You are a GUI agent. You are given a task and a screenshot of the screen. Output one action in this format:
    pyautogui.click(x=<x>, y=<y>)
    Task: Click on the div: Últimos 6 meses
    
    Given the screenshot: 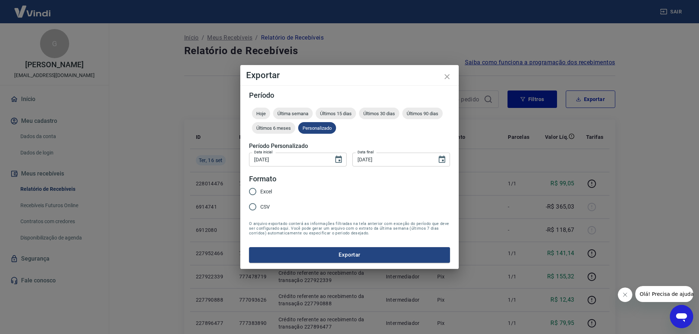 What is the action you would take?
    pyautogui.click(x=273, y=128)
    